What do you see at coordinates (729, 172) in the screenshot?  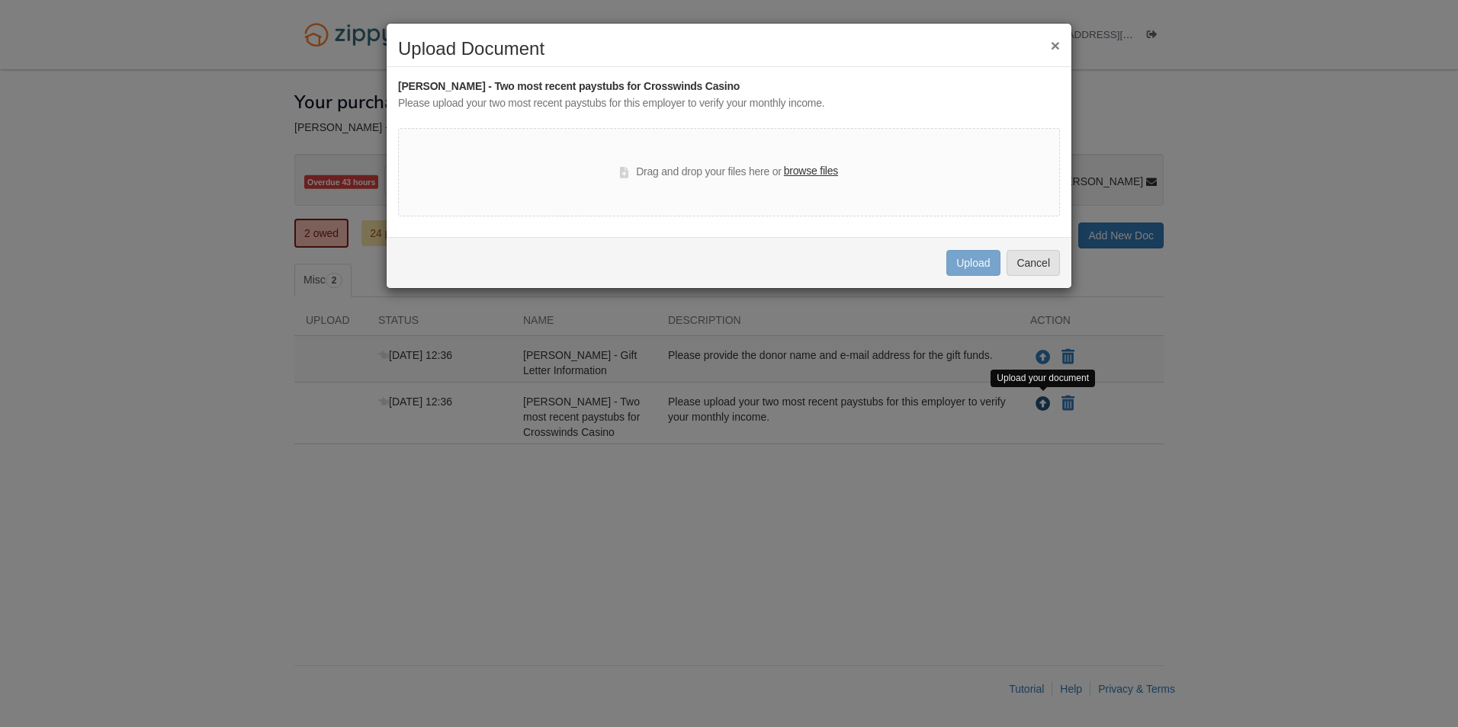 I see `div: Drag and drop your files here or` at bounding box center [729, 172].